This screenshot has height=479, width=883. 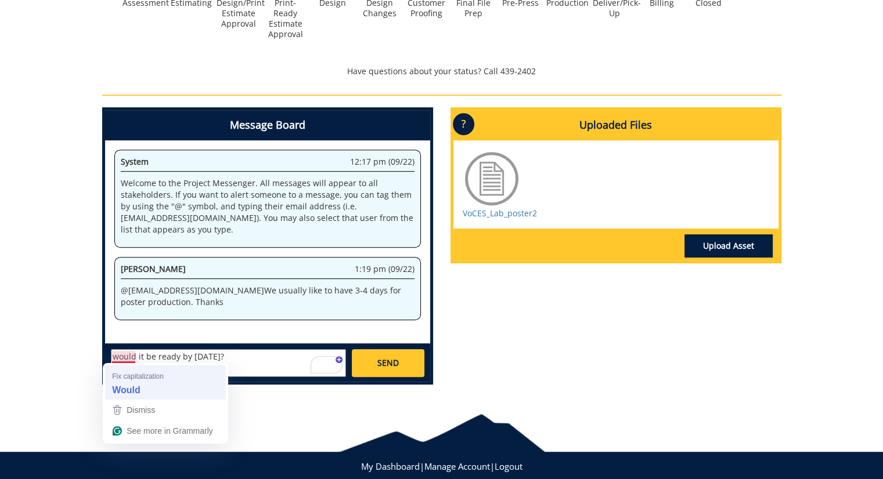 What do you see at coordinates (442, 71) in the screenshot?
I see `p: Have questions about your status? Call 439-2402` at bounding box center [442, 71].